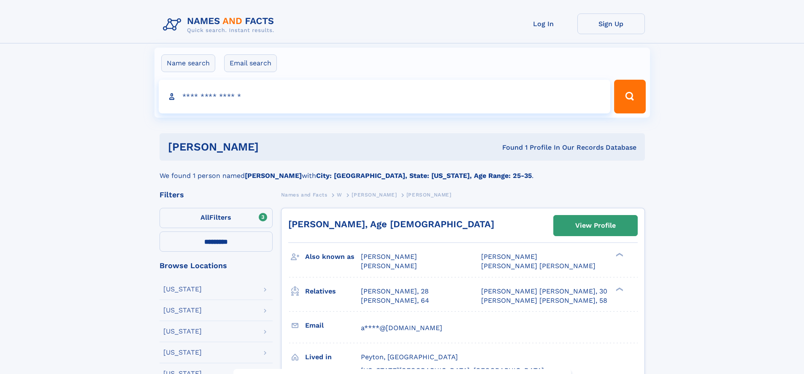 This screenshot has height=374, width=804. I want to click on button: Search Button, so click(630, 97).